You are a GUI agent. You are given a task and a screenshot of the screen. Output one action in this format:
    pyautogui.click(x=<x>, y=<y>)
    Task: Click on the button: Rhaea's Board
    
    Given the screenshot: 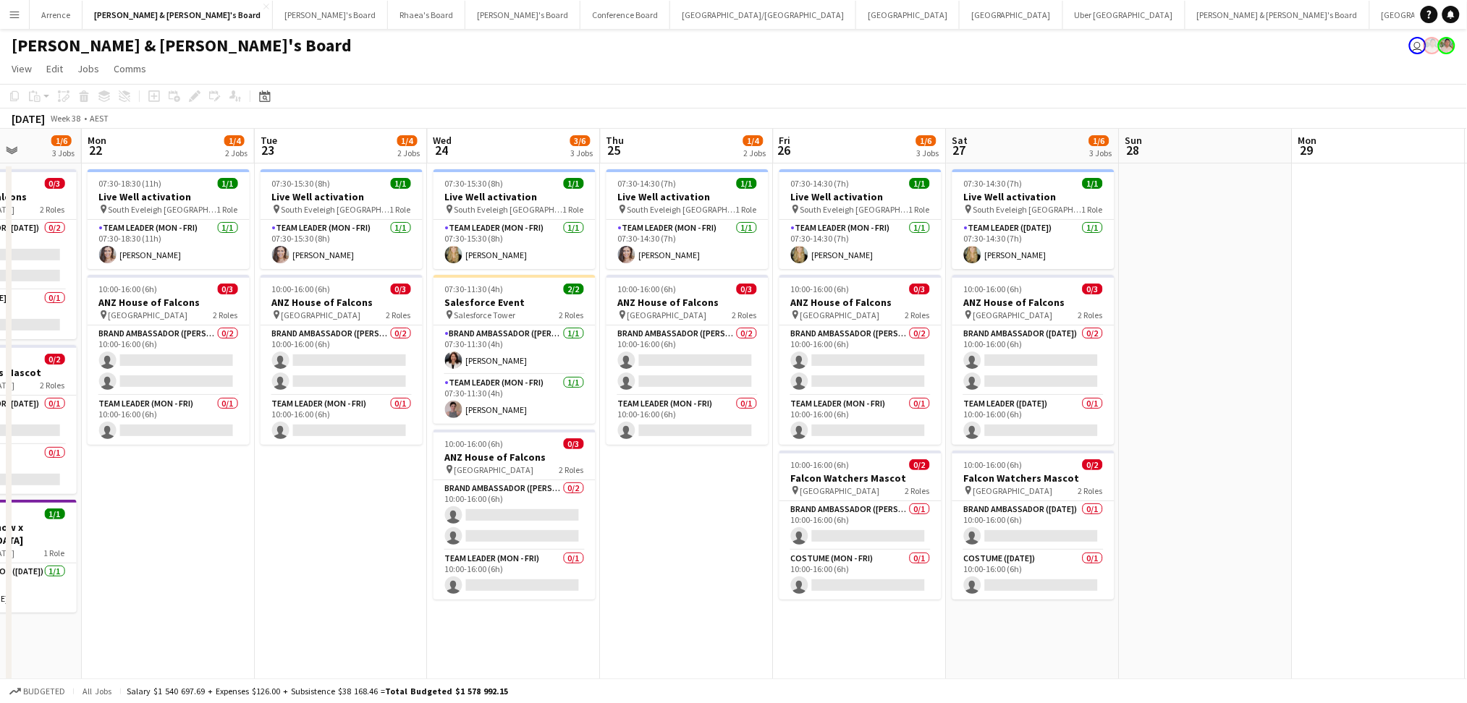 What is the action you would take?
    pyautogui.click(x=426, y=14)
    